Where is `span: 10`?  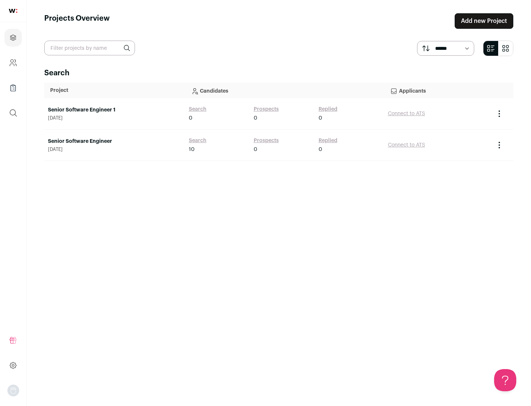
span: 10 is located at coordinates (192, 149).